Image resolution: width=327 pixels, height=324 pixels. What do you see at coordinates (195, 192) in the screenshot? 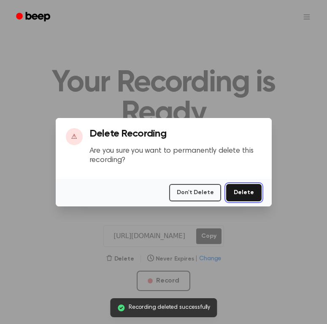
I see `button: Don't Delete` at bounding box center [195, 192].